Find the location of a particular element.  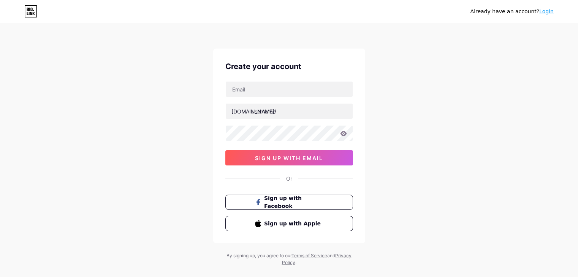

button: Sign up with Apple is located at coordinates (289, 224).